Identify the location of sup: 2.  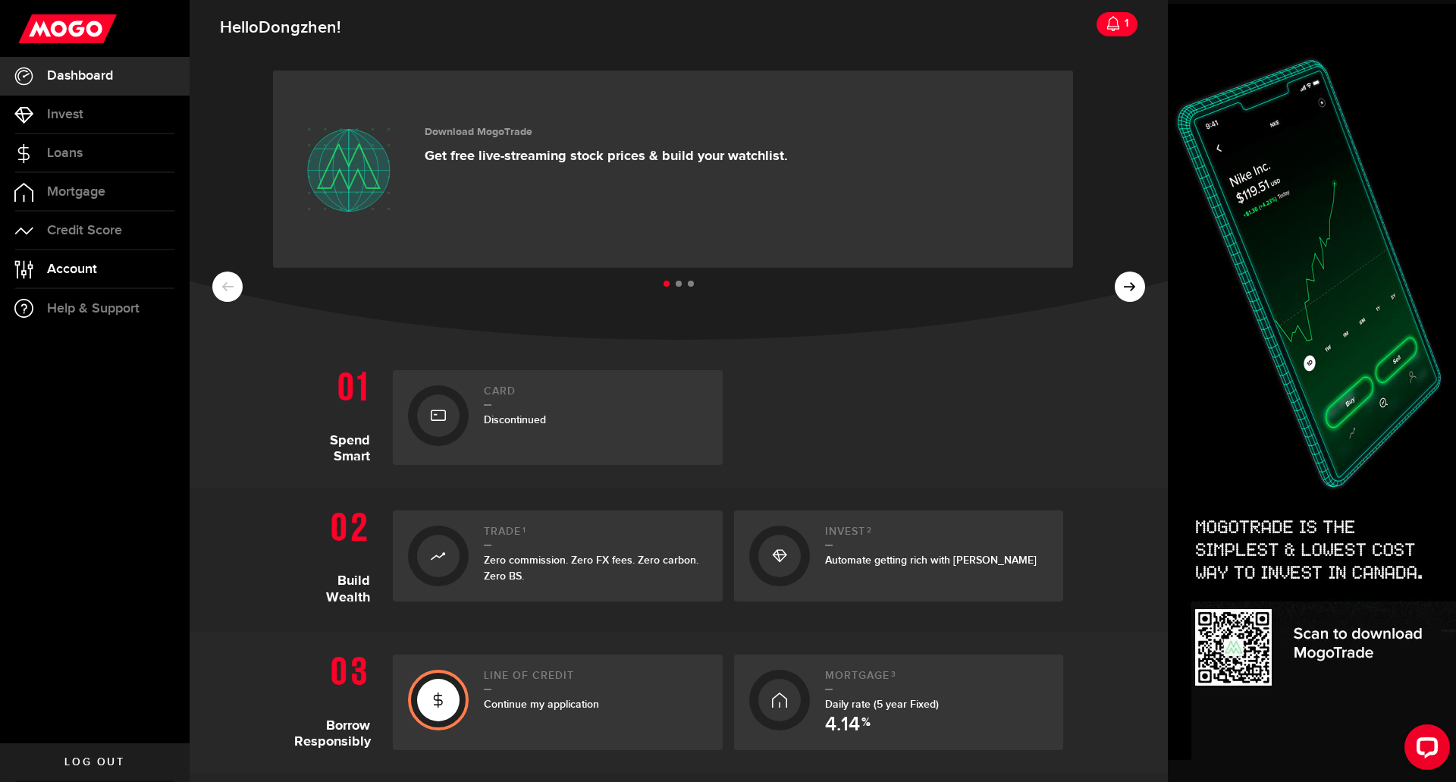
(869, 530).